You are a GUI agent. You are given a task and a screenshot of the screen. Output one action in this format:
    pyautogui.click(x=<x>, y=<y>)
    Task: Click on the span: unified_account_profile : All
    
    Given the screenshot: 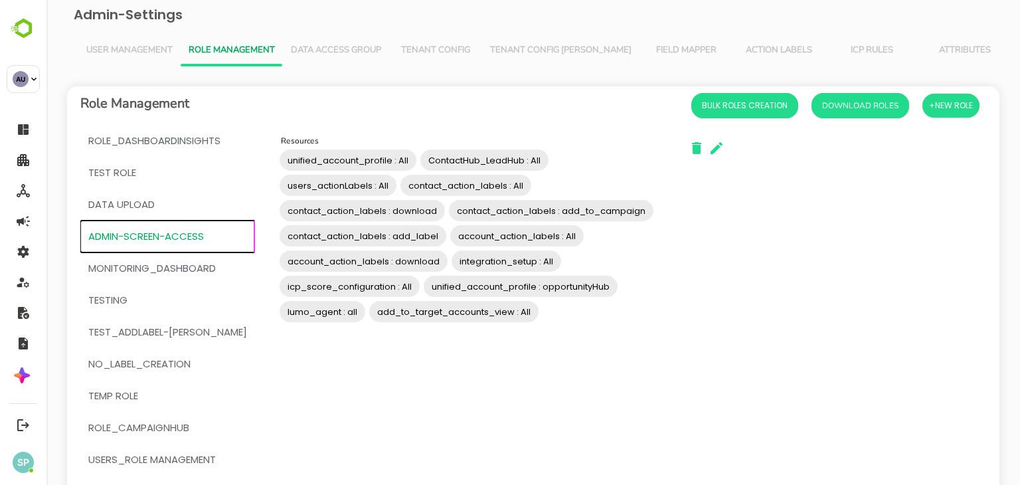 What is the action you would take?
    pyautogui.click(x=301, y=160)
    